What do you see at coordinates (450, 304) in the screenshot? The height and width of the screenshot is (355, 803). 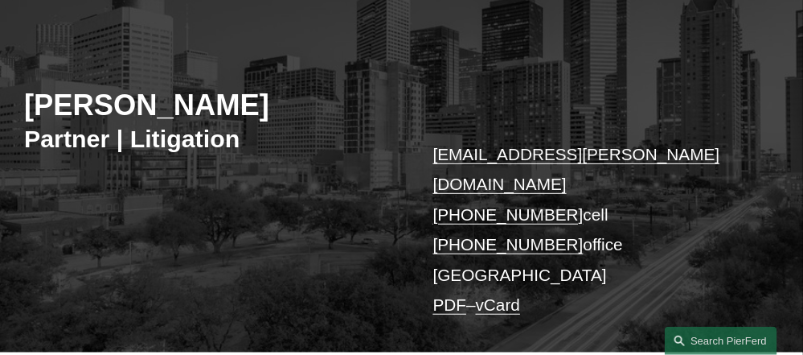 I see `a: PDF` at bounding box center [450, 304].